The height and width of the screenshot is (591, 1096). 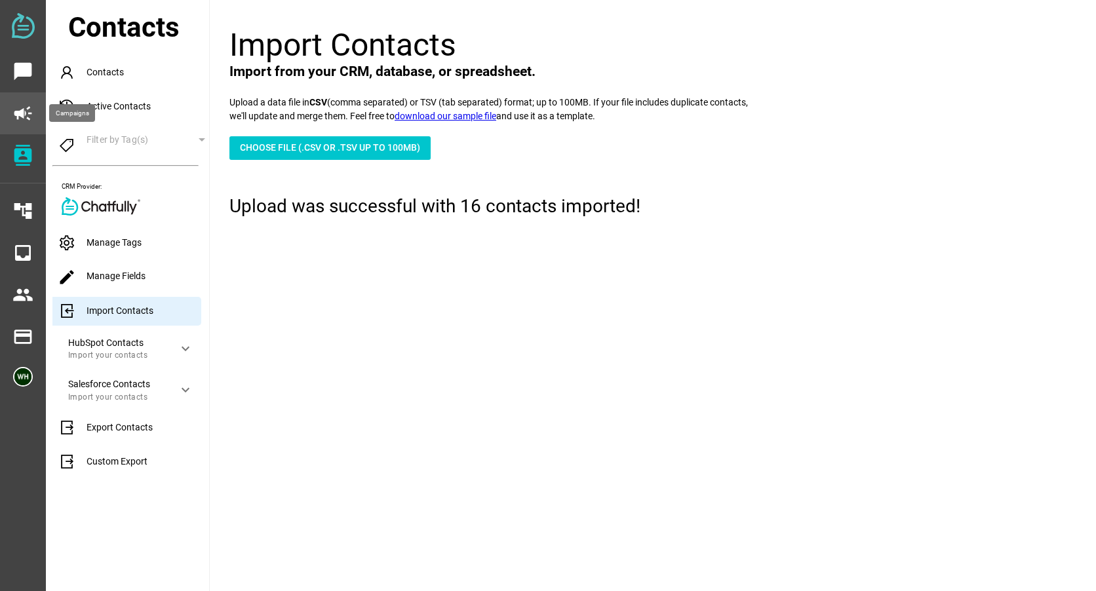 What do you see at coordinates (330, 148) in the screenshot?
I see `button: Choose File (.csv or .tsv up to 100mb)` at bounding box center [330, 148].